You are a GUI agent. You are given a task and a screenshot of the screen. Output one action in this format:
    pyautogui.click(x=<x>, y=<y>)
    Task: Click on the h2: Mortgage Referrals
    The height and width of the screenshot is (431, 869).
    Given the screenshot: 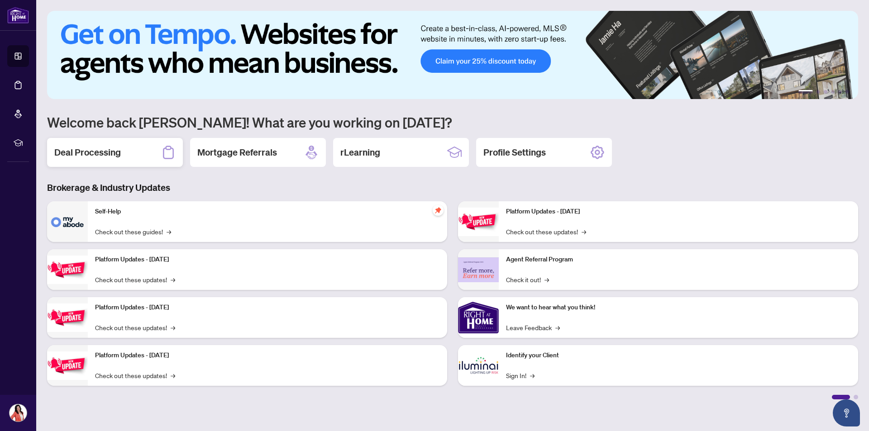 What is the action you would take?
    pyautogui.click(x=237, y=152)
    